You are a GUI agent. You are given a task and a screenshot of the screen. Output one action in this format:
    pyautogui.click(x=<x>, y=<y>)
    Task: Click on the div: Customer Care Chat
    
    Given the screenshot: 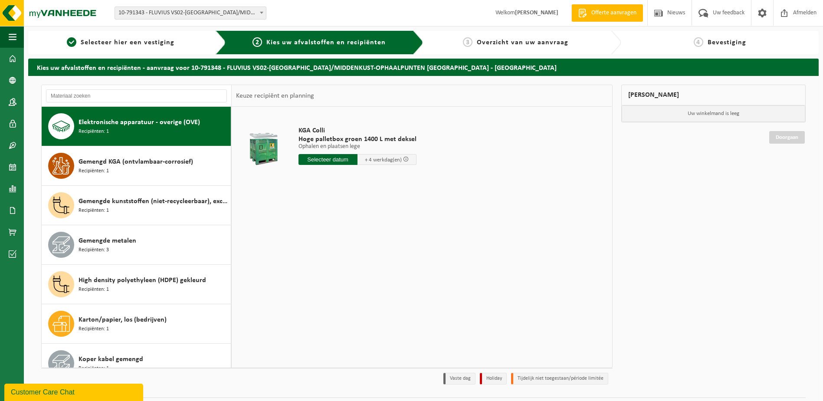 What is the action you would take?
    pyautogui.click(x=69, y=10)
    